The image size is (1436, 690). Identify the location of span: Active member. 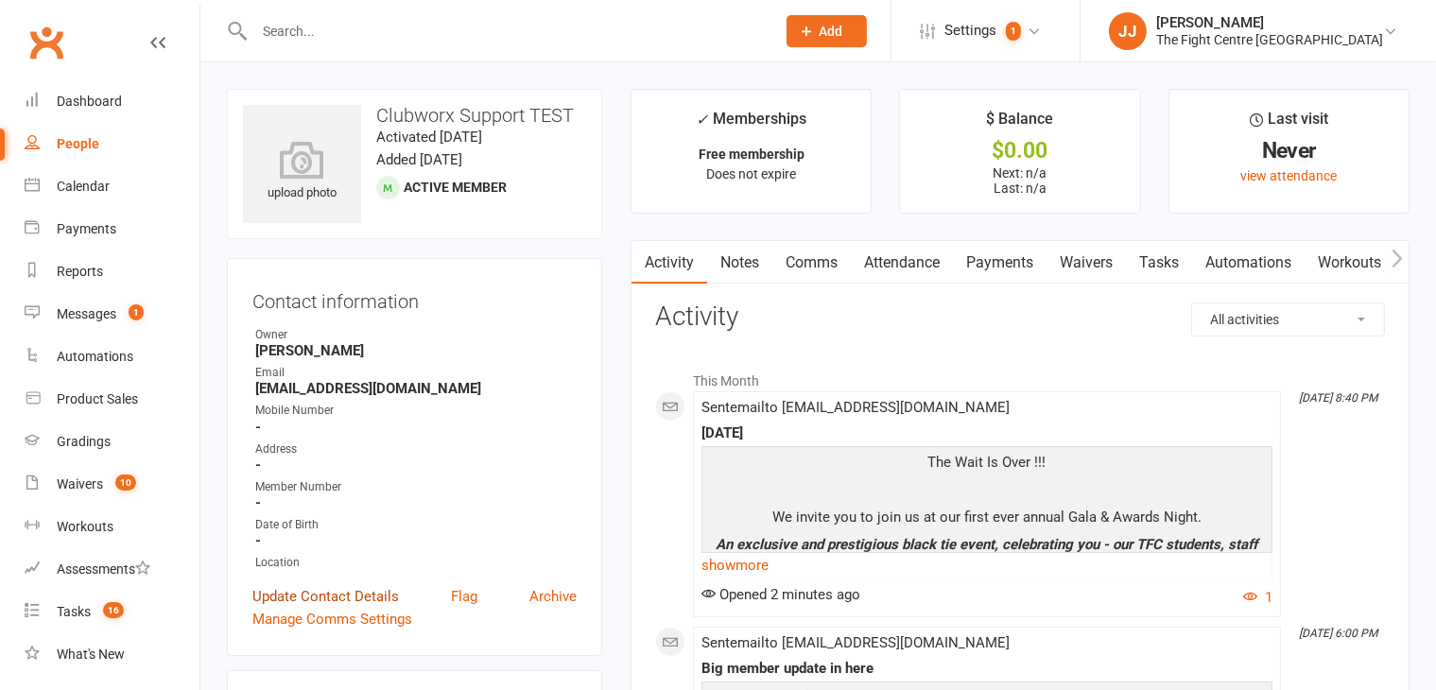
(455, 187).